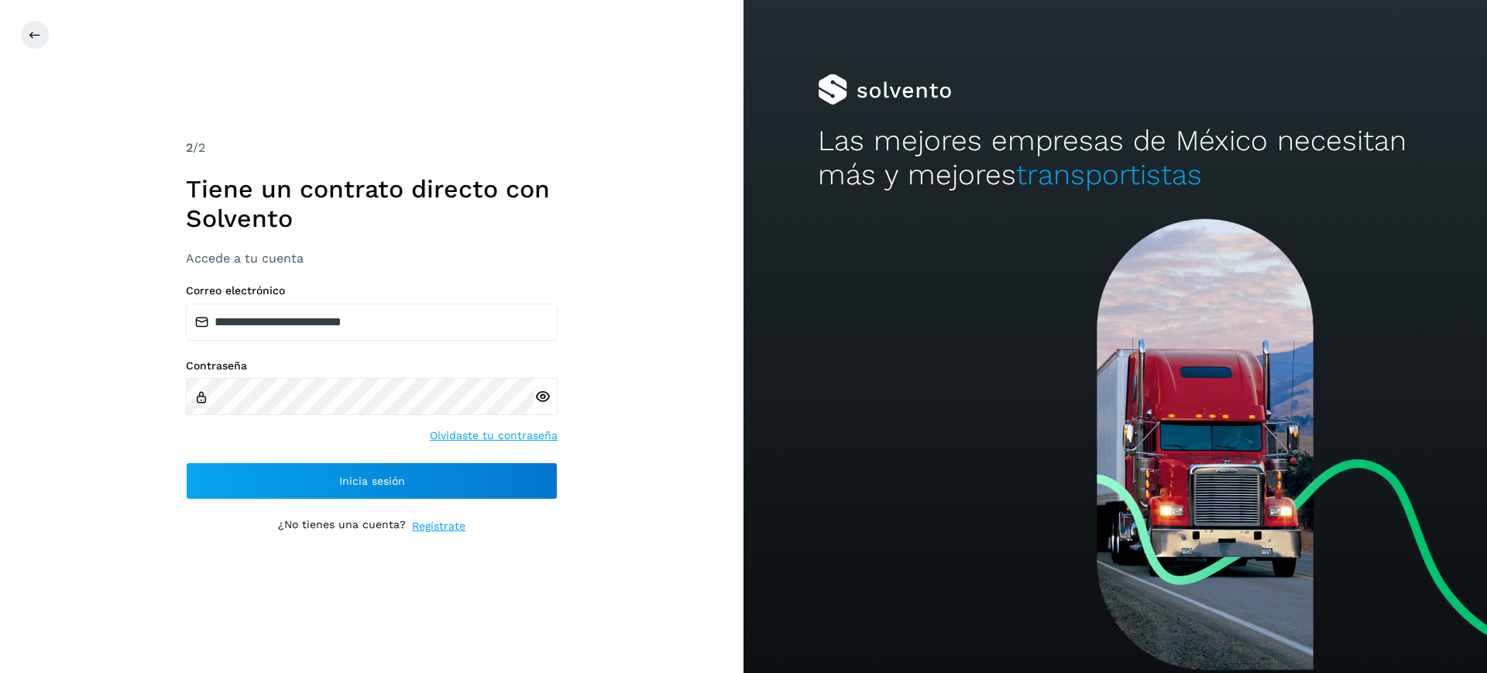 The height and width of the screenshot is (673, 1487). I want to click on label: Contraseña, so click(372, 366).